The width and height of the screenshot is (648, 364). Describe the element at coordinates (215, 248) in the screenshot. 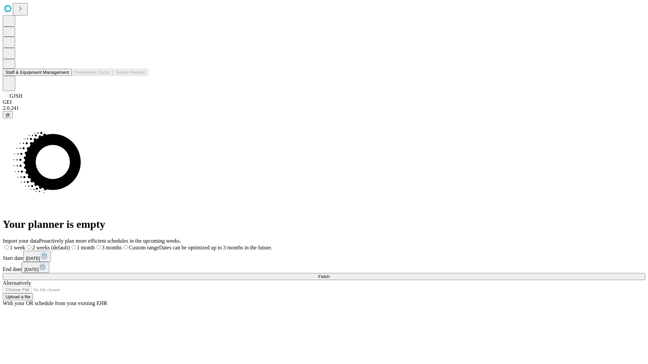

I see `span: Dates can be optimized up to 3 months in the future.` at that location.